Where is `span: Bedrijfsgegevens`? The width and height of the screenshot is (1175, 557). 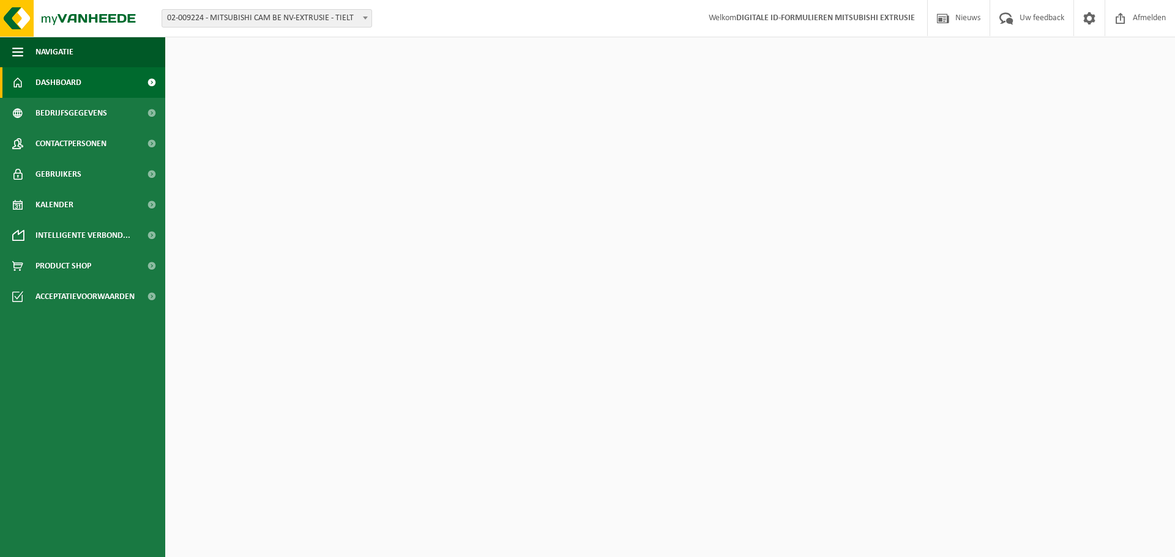
span: Bedrijfsgegevens is located at coordinates (71, 113).